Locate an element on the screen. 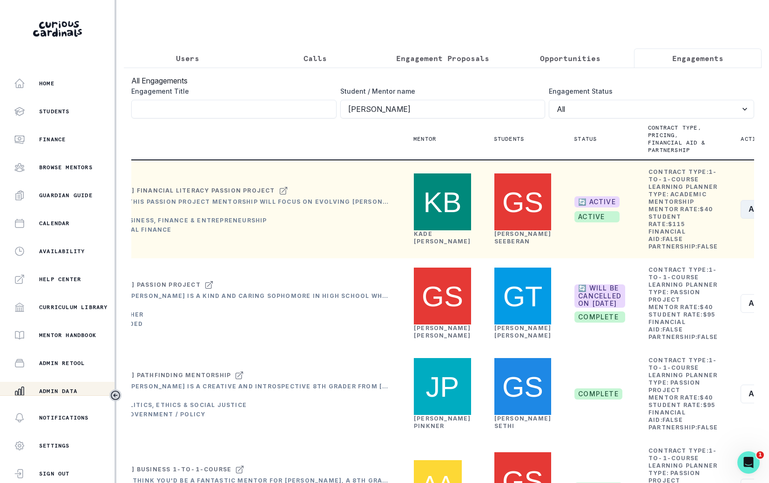 The height and width of the screenshot is (483, 769). p: Availability is located at coordinates (62, 251).